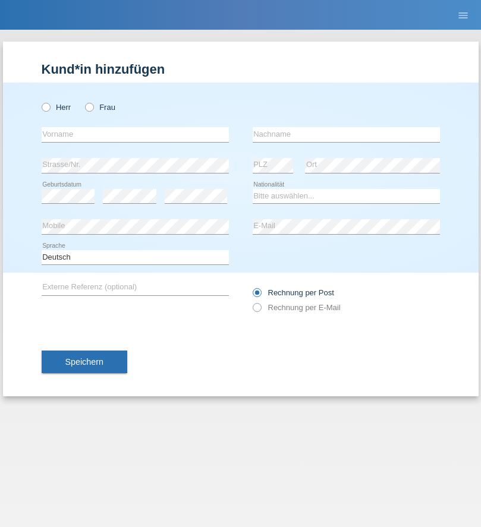 This screenshot has height=527, width=481. I want to click on input: Rechnung per E-Mail, so click(256, 310).